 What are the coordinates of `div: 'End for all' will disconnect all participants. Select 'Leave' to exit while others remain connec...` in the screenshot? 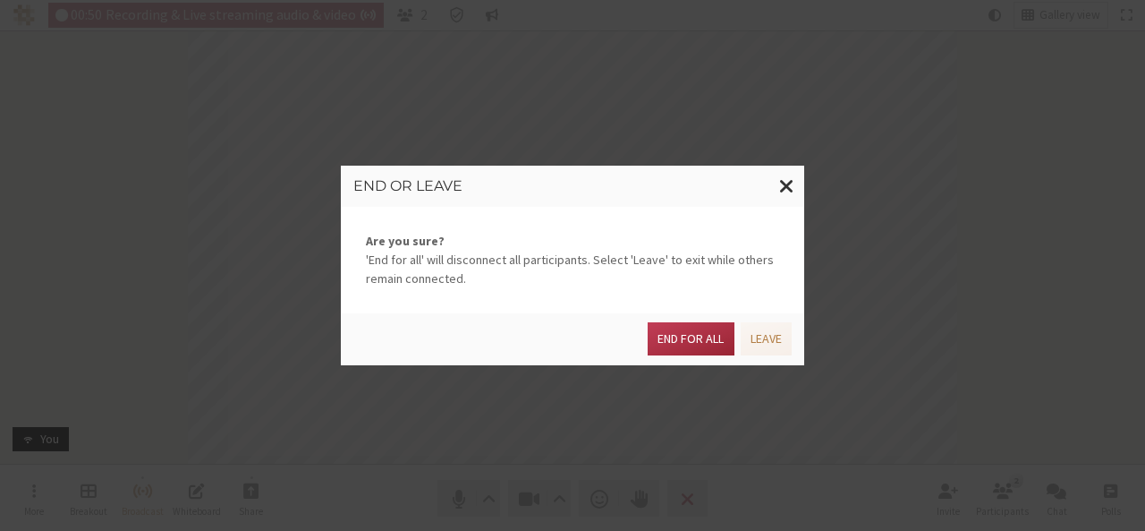 It's located at (573, 259).